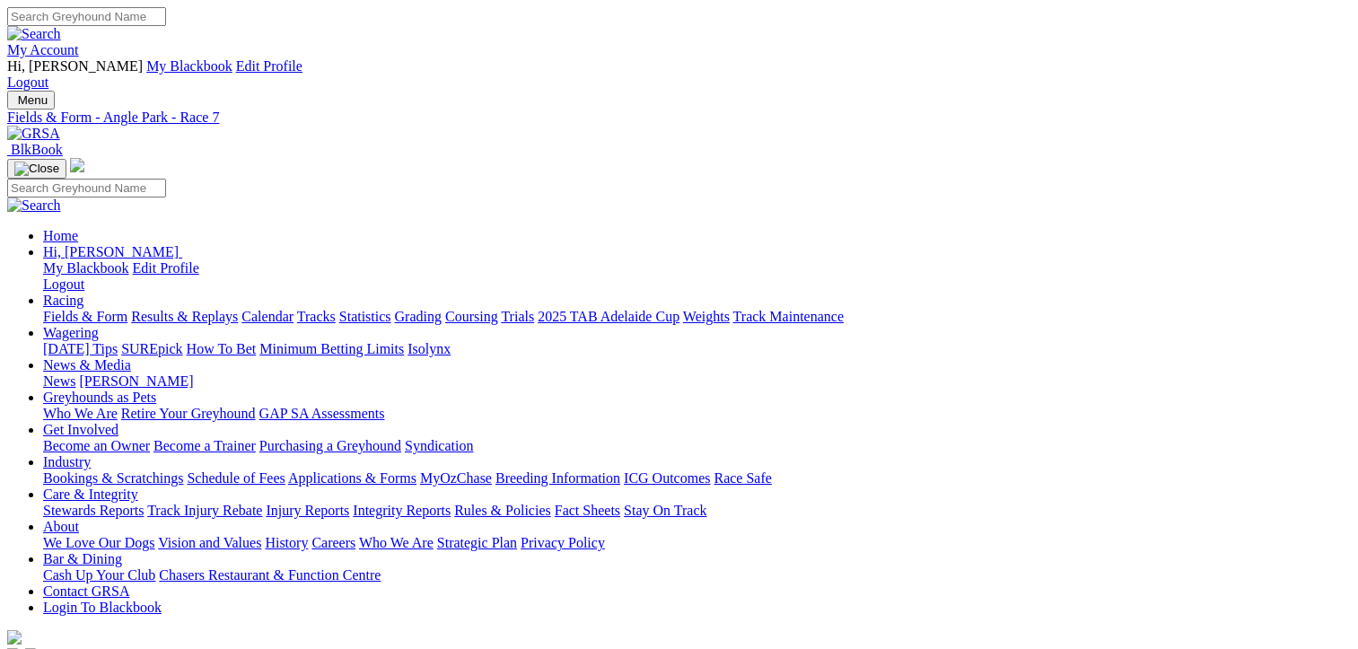 The height and width of the screenshot is (649, 1358). Describe the element at coordinates (209, 542) in the screenshot. I see `a: Vision and Values` at that location.